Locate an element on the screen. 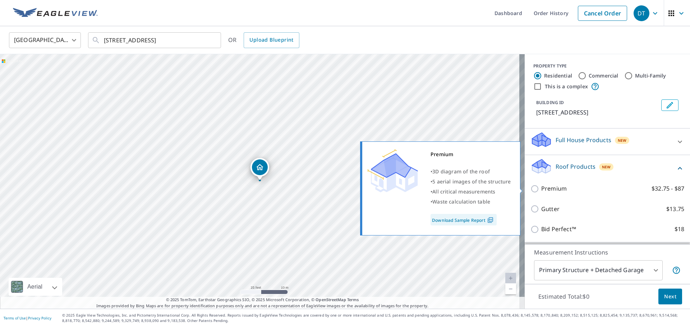 The width and height of the screenshot is (690, 327). p: Gutter is located at coordinates (550, 209).